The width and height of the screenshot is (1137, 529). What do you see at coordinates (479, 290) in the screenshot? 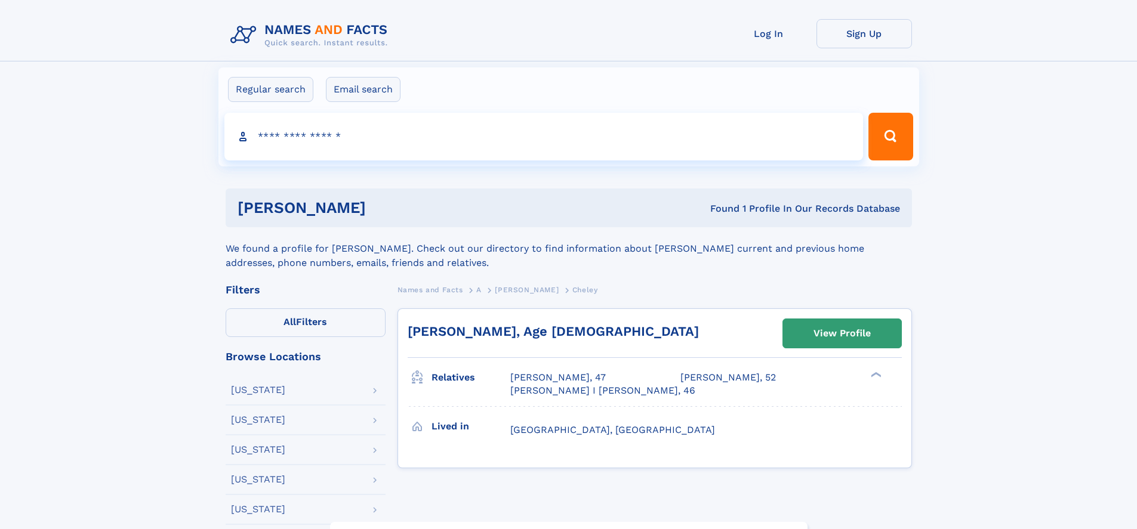
I see `span: A` at bounding box center [479, 290].